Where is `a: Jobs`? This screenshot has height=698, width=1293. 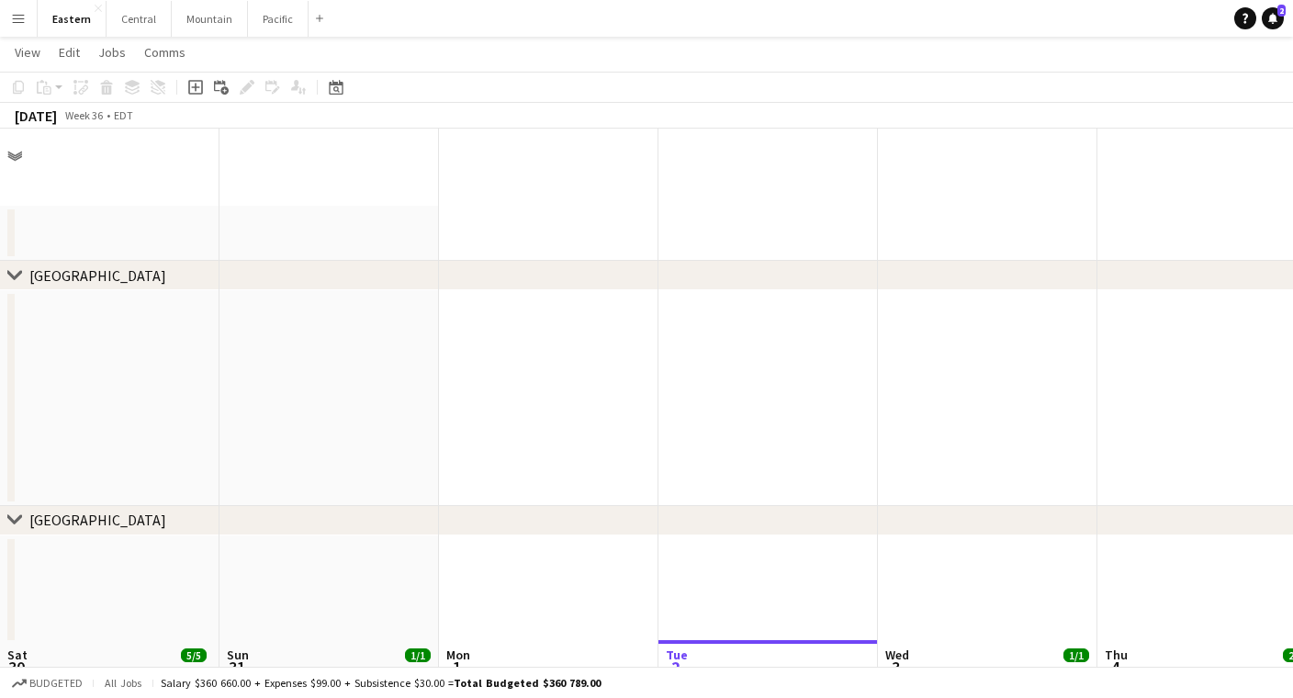 a: Jobs is located at coordinates (112, 52).